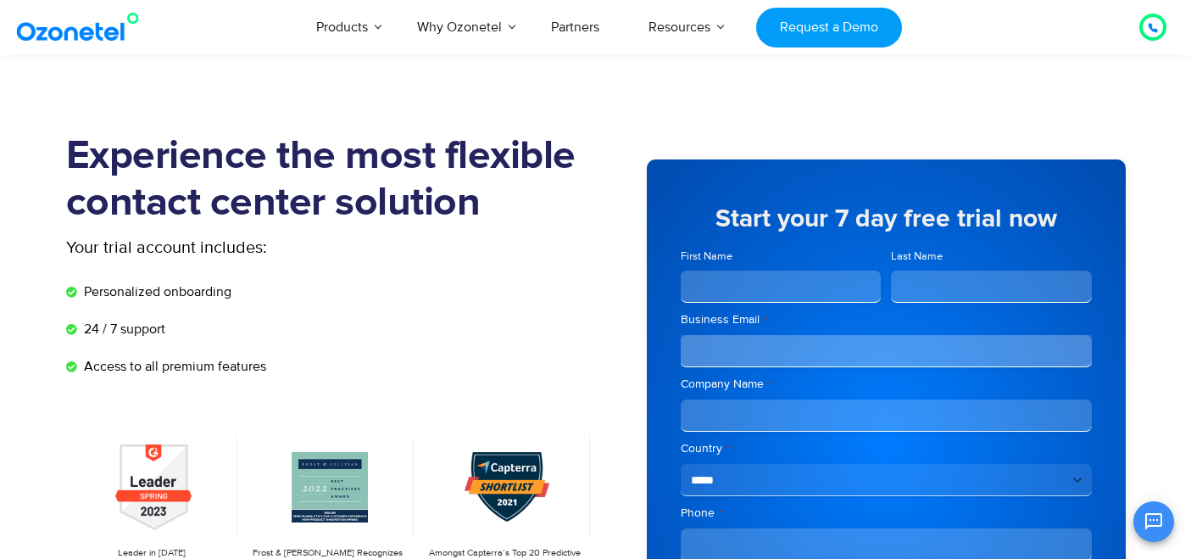  Describe the element at coordinates (886, 384) in the screenshot. I see `label: Company Name` at that location.